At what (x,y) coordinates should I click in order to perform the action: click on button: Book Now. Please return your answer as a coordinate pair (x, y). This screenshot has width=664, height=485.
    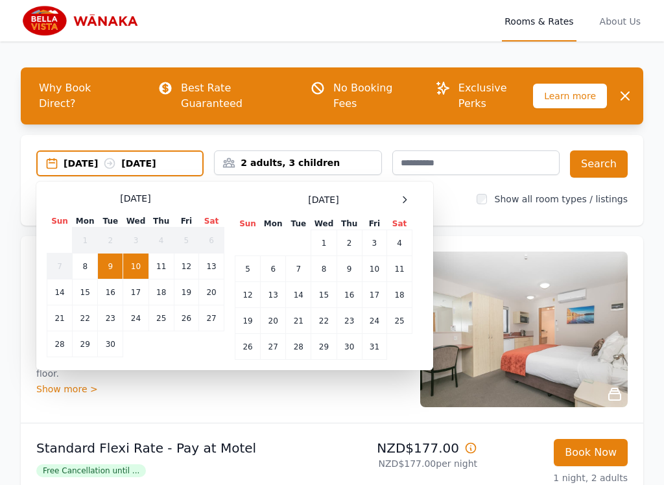
    Looking at the image, I should click on (591, 453).